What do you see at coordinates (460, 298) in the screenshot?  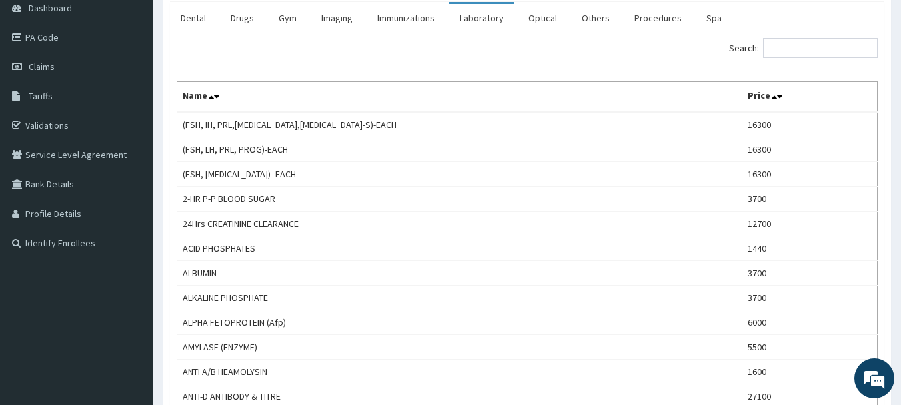 I see `td: ALKALINE PHOSPHATE` at bounding box center [460, 298].